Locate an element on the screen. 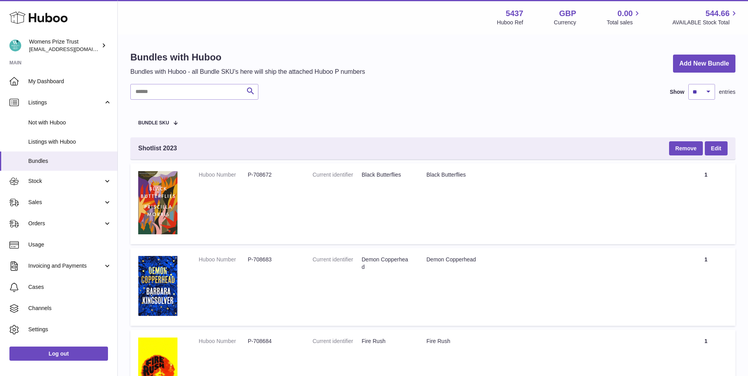 Image resolution: width=748 pixels, height=376 pixels. span: Cases is located at coordinates (70, 287).